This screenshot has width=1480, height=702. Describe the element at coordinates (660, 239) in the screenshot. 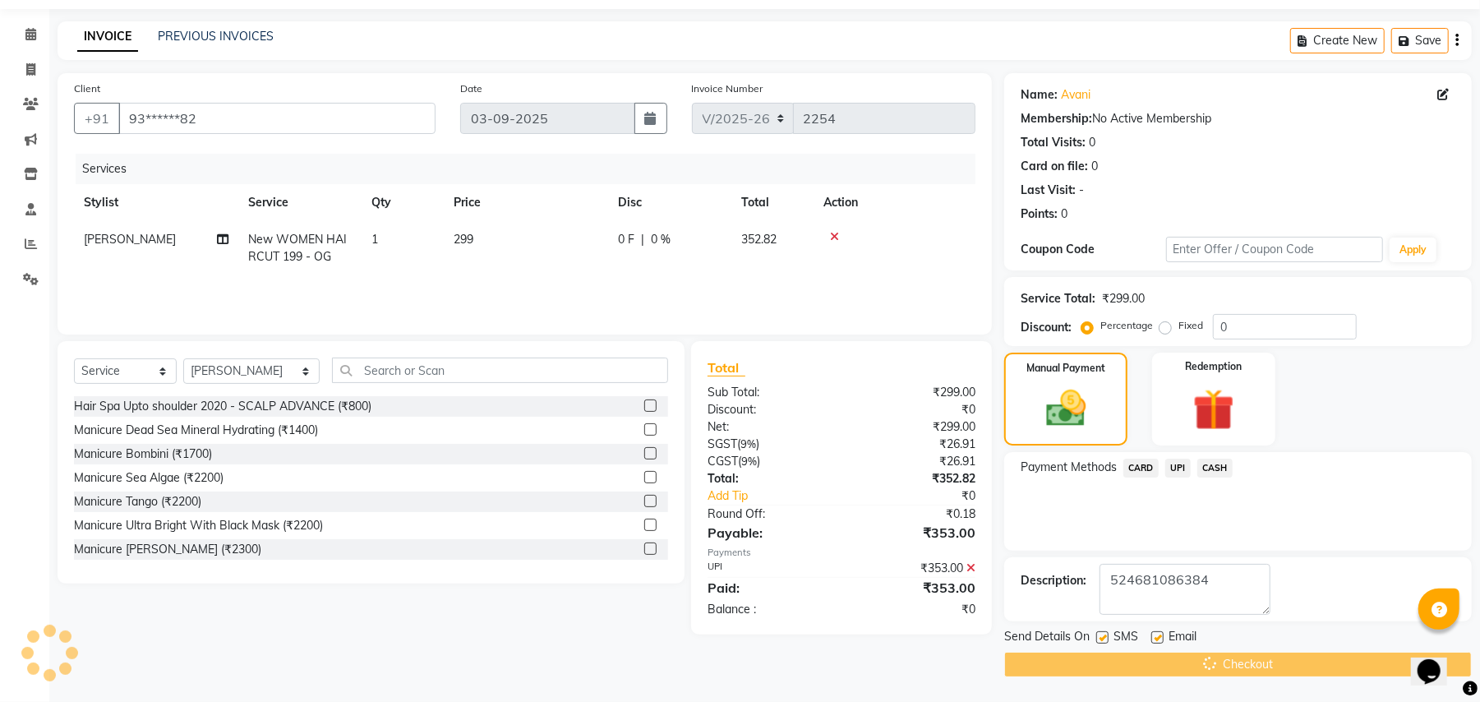

I see `span: 0 %` at that location.